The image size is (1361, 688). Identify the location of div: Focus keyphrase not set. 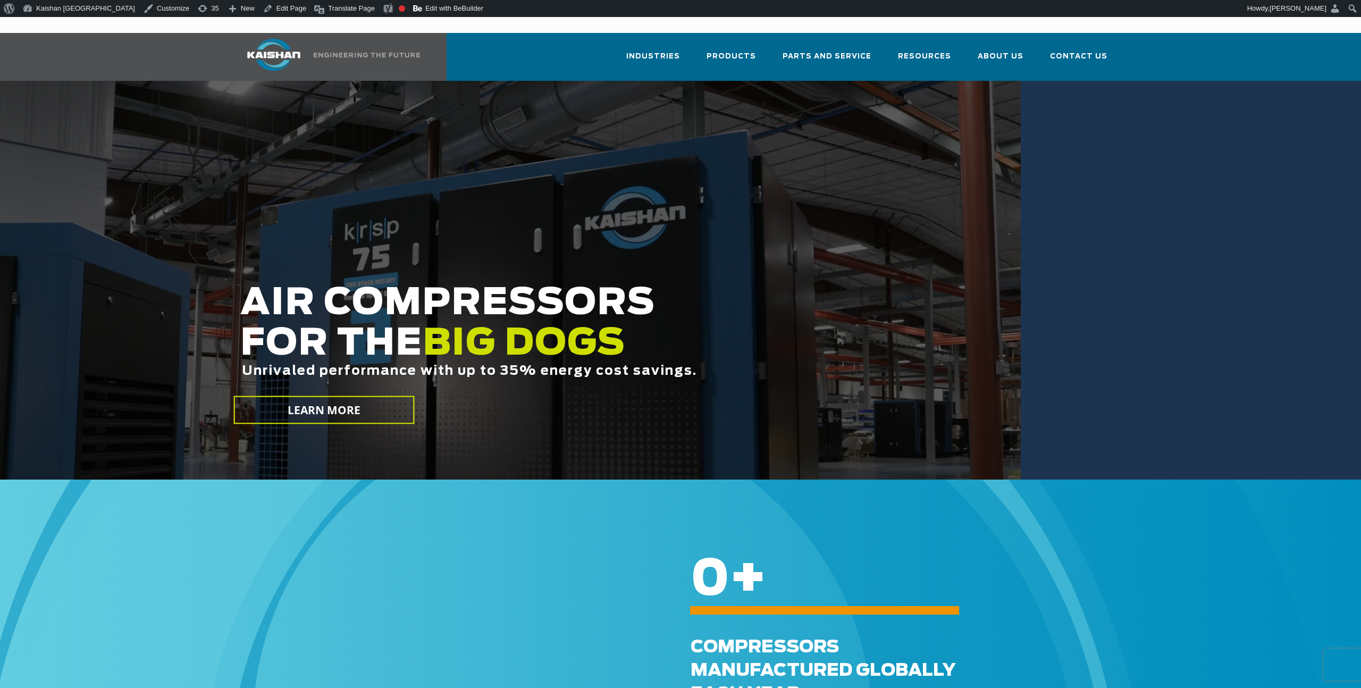
(402, 9).